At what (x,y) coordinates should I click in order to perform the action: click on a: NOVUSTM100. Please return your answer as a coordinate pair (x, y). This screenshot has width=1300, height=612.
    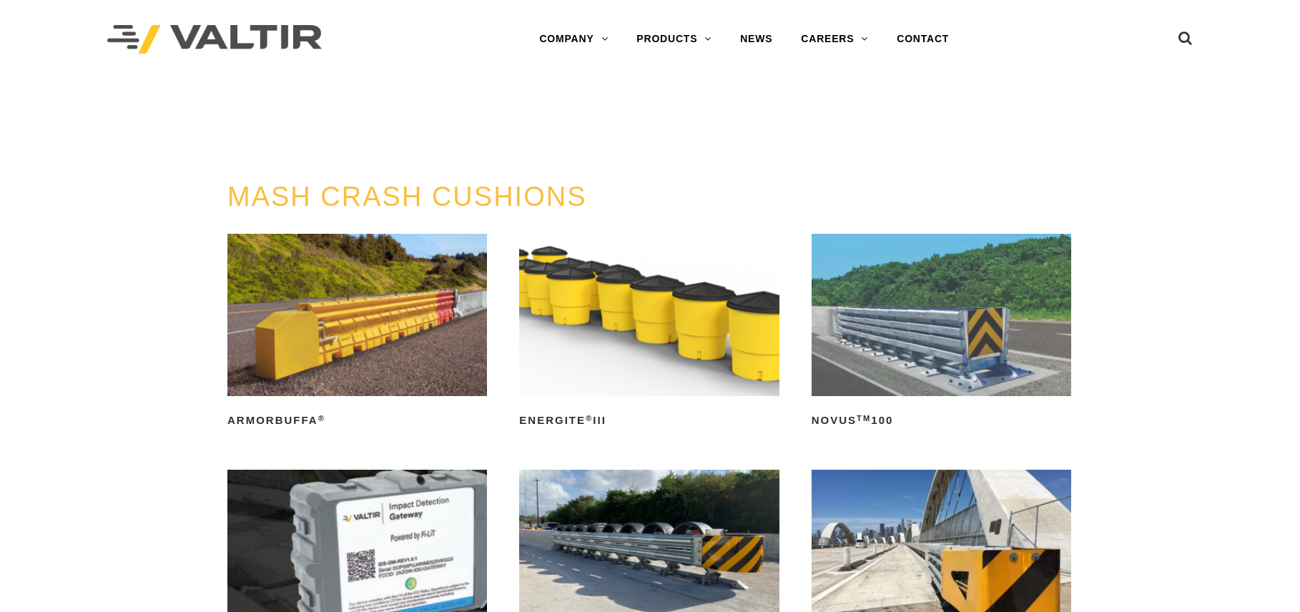
    Looking at the image, I should click on (941, 332).